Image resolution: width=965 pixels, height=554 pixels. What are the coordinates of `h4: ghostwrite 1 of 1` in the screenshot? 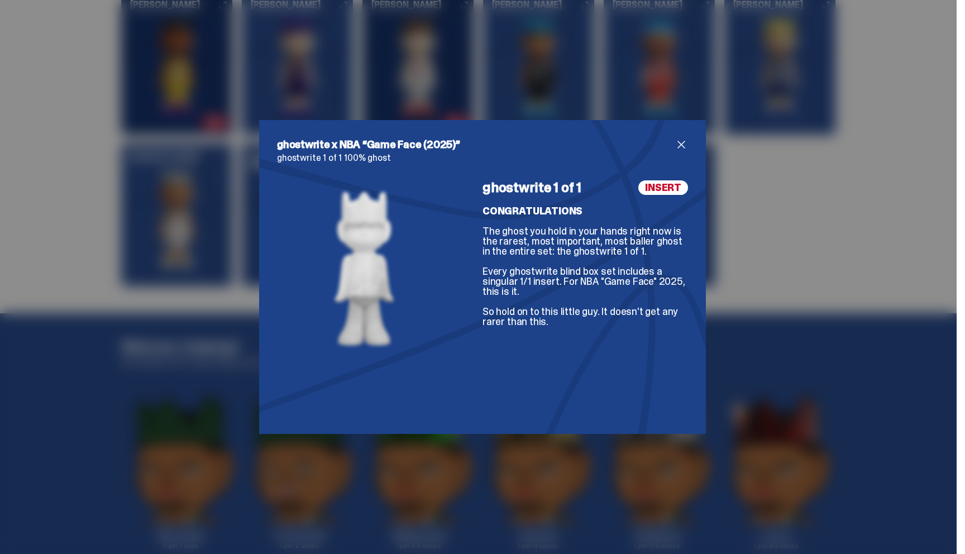 It's located at (532, 188).